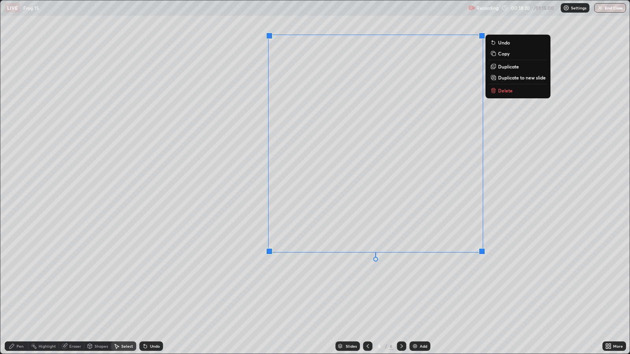  What do you see at coordinates (518, 67) in the screenshot?
I see `button: Duplicate` at bounding box center [518, 67].